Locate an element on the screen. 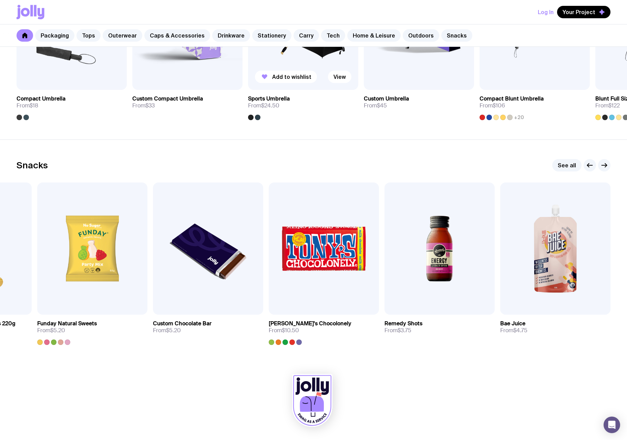 The width and height of the screenshot is (627, 440). button: Log In is located at coordinates (545, 12).